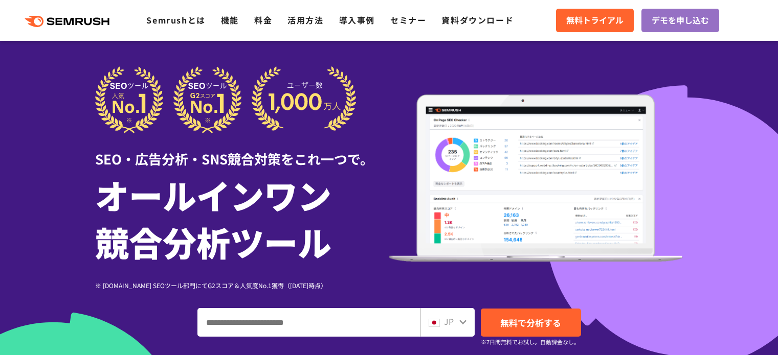  I want to click on input: ドメイン、キーワードまたはURLを入力してください, so click(308, 323).